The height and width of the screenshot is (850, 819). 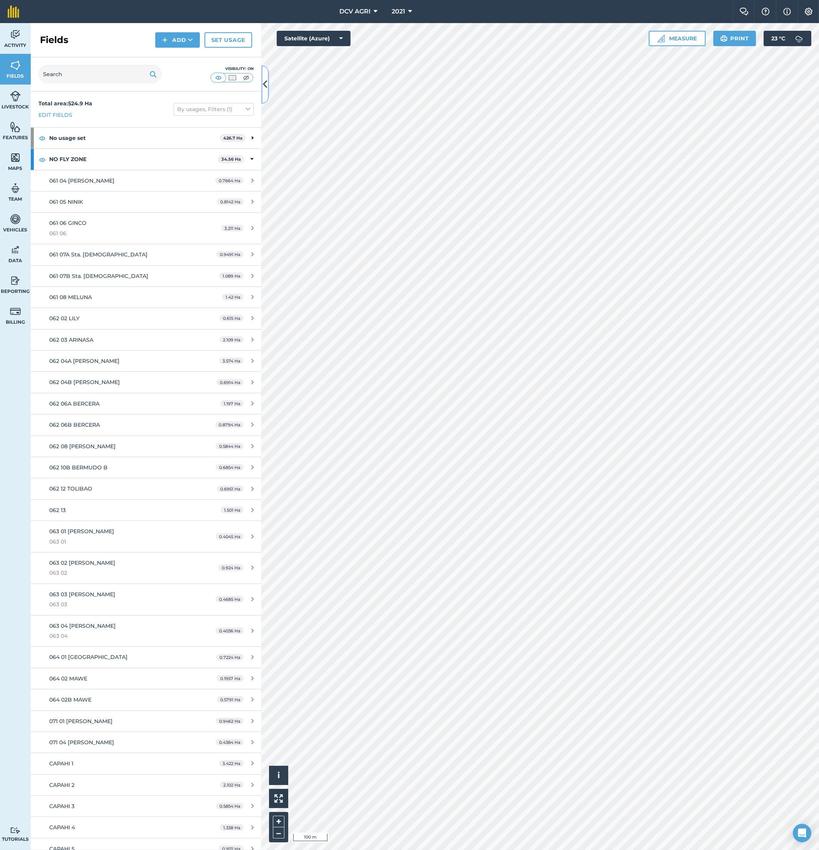 I want to click on a: 062 03 ARINASA2.109 Ha, so click(x=146, y=340).